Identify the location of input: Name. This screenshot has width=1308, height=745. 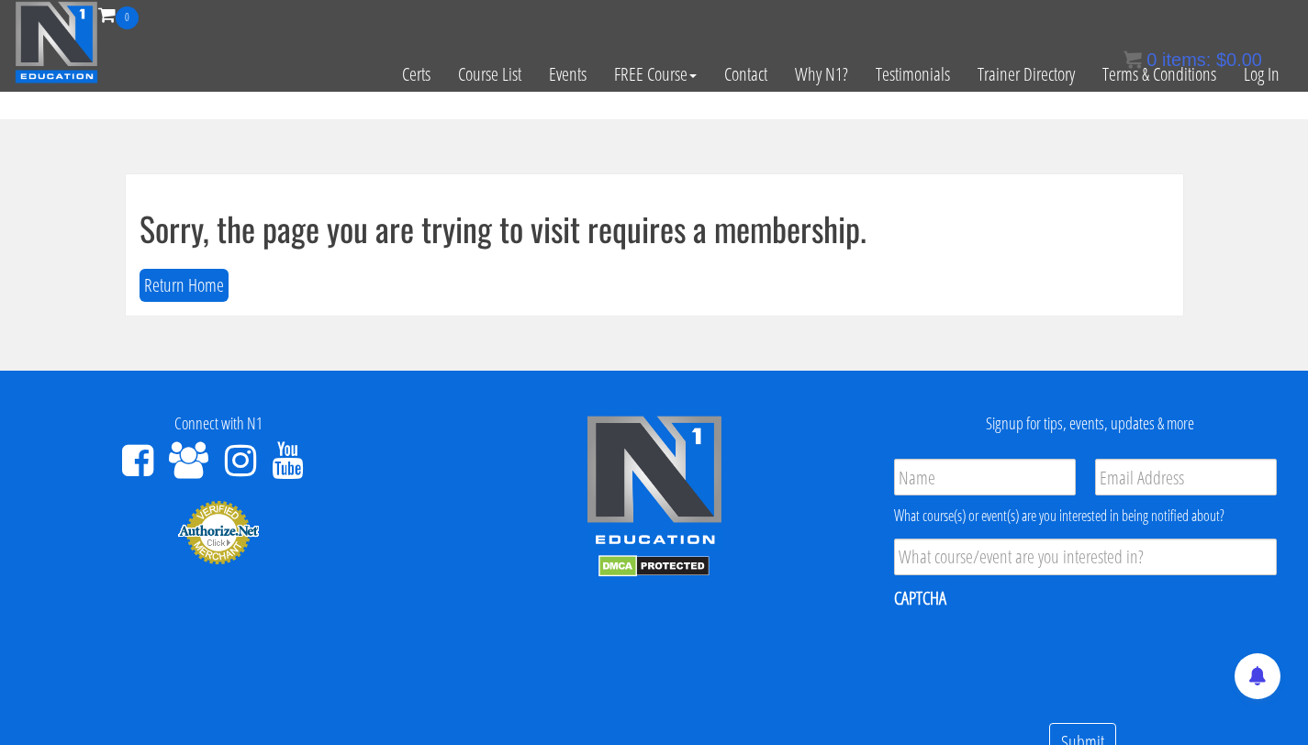
(985, 477).